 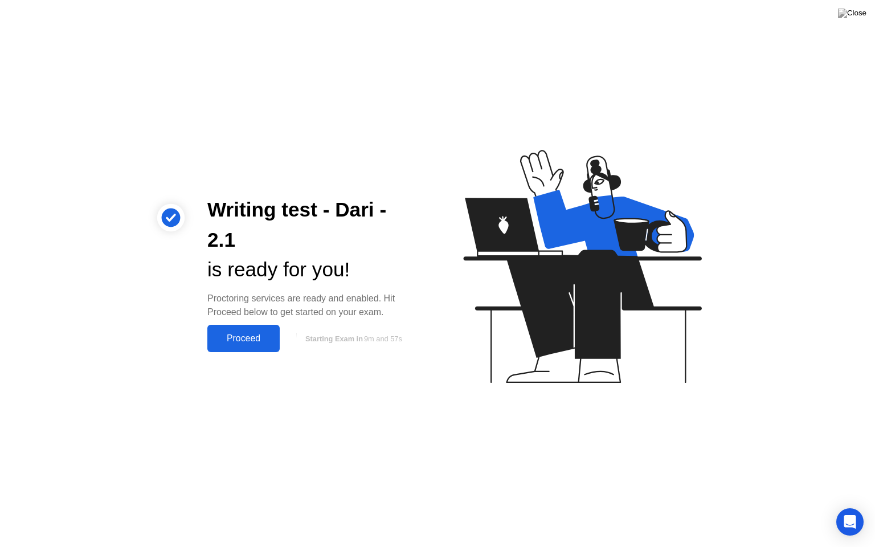 I want to click on div: Open Intercom Messenger, so click(x=850, y=522).